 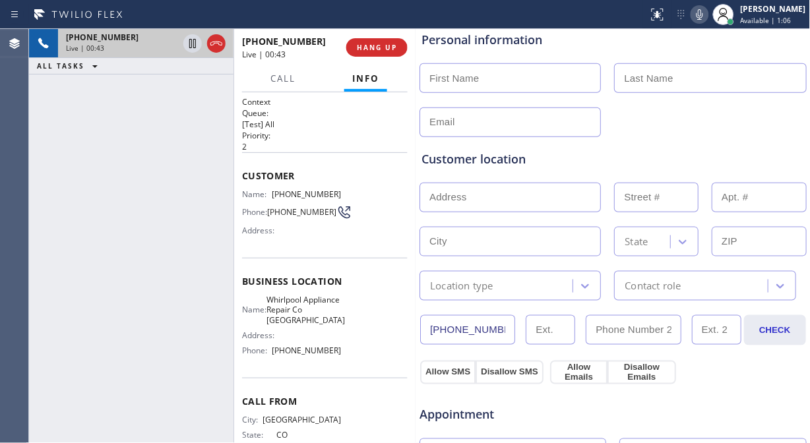 What do you see at coordinates (578, 373) in the screenshot?
I see `button: Allow Emails` at bounding box center [578, 373].